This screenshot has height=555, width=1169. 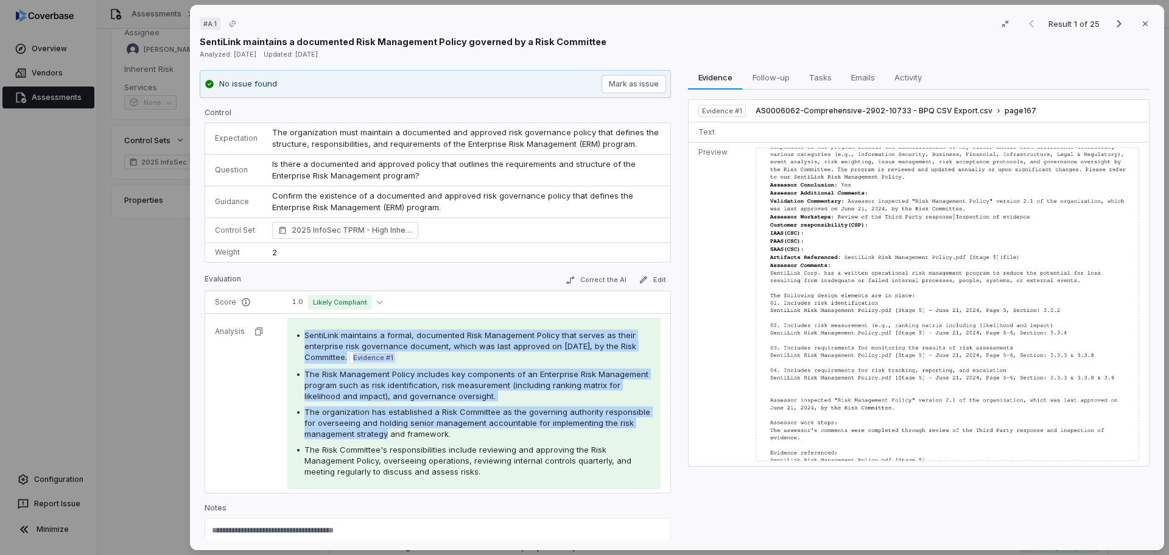 I want to click on p: Result 1 of 25, so click(x=1076, y=24).